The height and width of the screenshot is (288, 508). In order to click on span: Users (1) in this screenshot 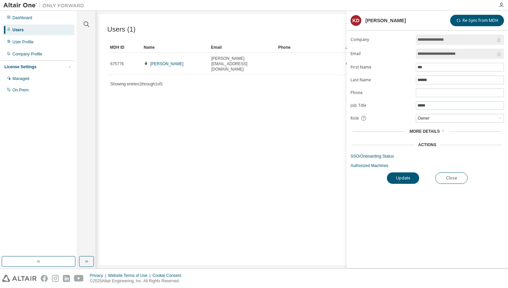, I will do `click(121, 29)`.